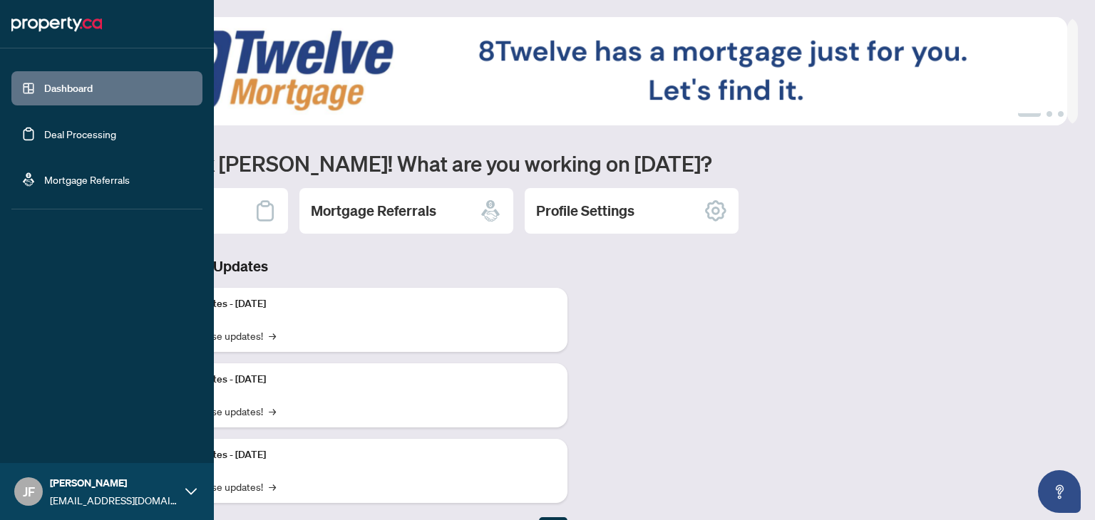 The image size is (1095, 520). What do you see at coordinates (373, 211) in the screenshot?
I see `h2: Mortgage Referrals` at bounding box center [373, 211].